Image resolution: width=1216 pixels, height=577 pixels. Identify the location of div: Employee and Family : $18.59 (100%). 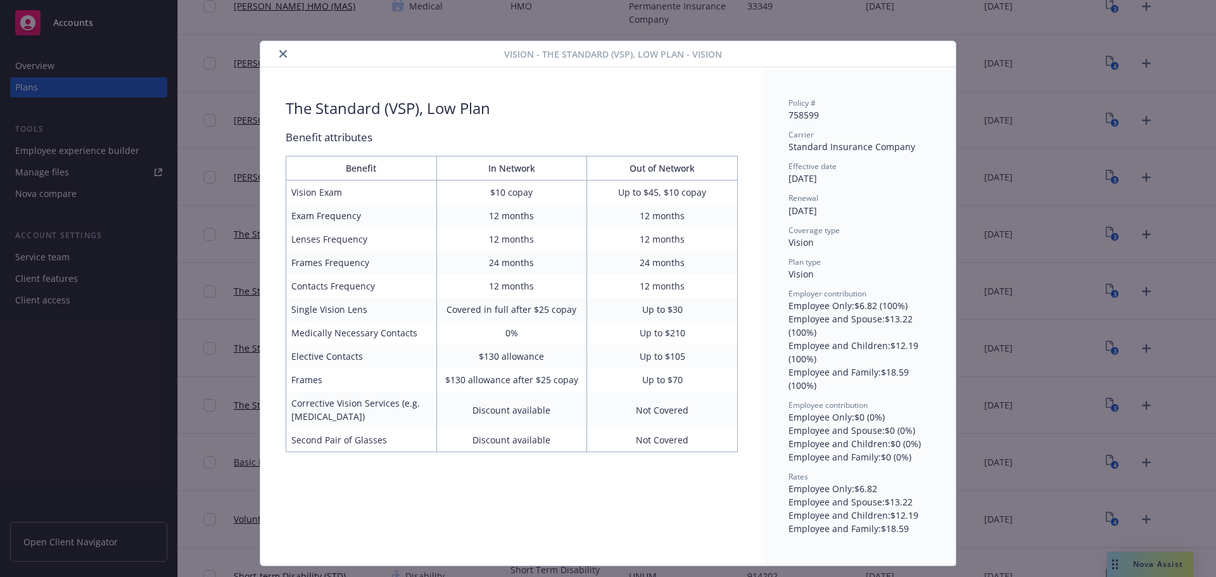
(860, 379).